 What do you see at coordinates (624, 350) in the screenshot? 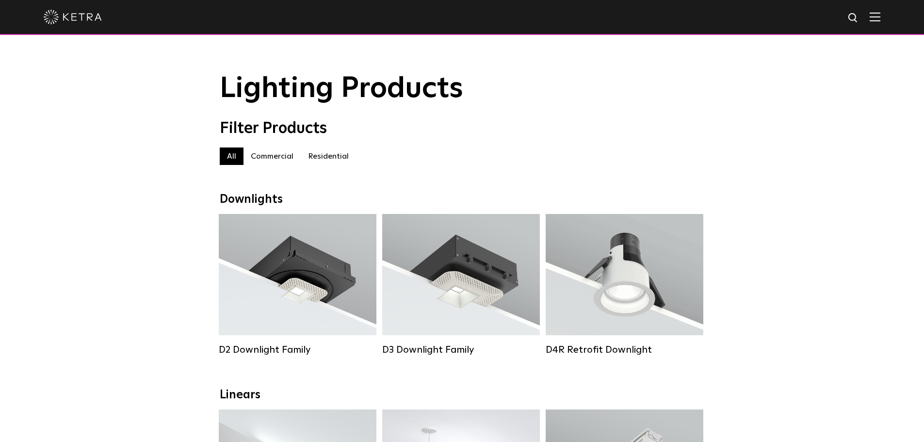
I see `div: D4R Retrofit Downlight` at bounding box center [624, 350].